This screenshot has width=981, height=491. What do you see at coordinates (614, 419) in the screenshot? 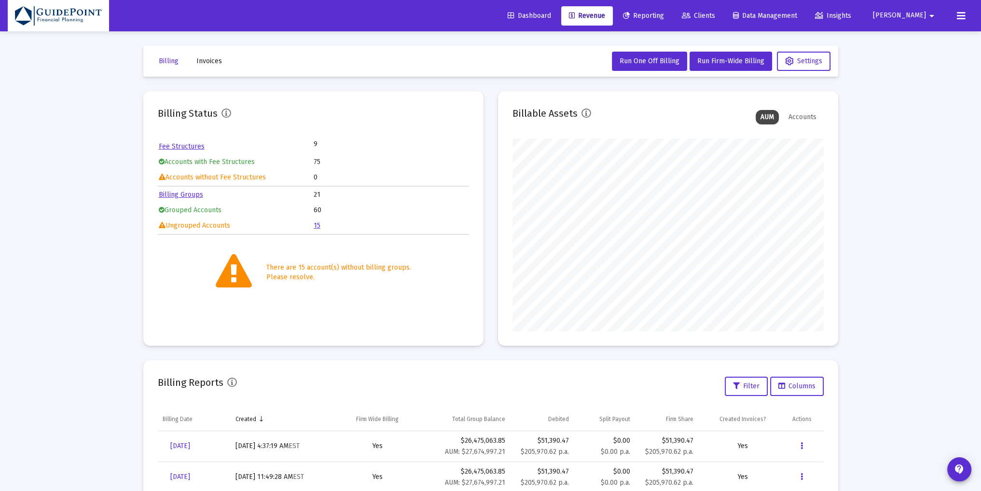
I see `div: Split Payout` at bounding box center [614, 419].